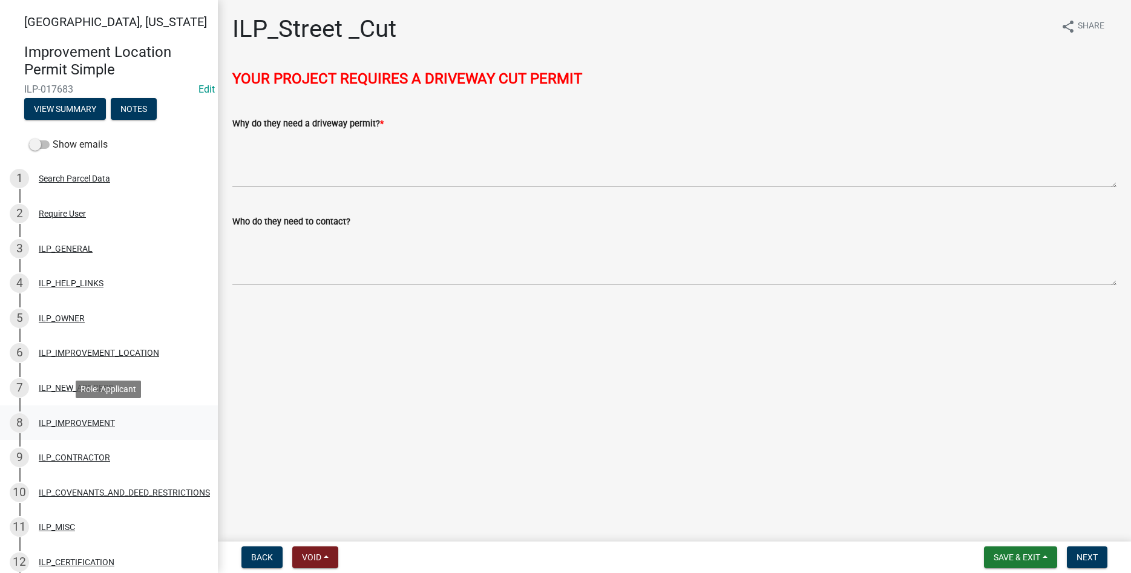  Describe the element at coordinates (1087, 557) in the screenshot. I see `span: Next` at that location.